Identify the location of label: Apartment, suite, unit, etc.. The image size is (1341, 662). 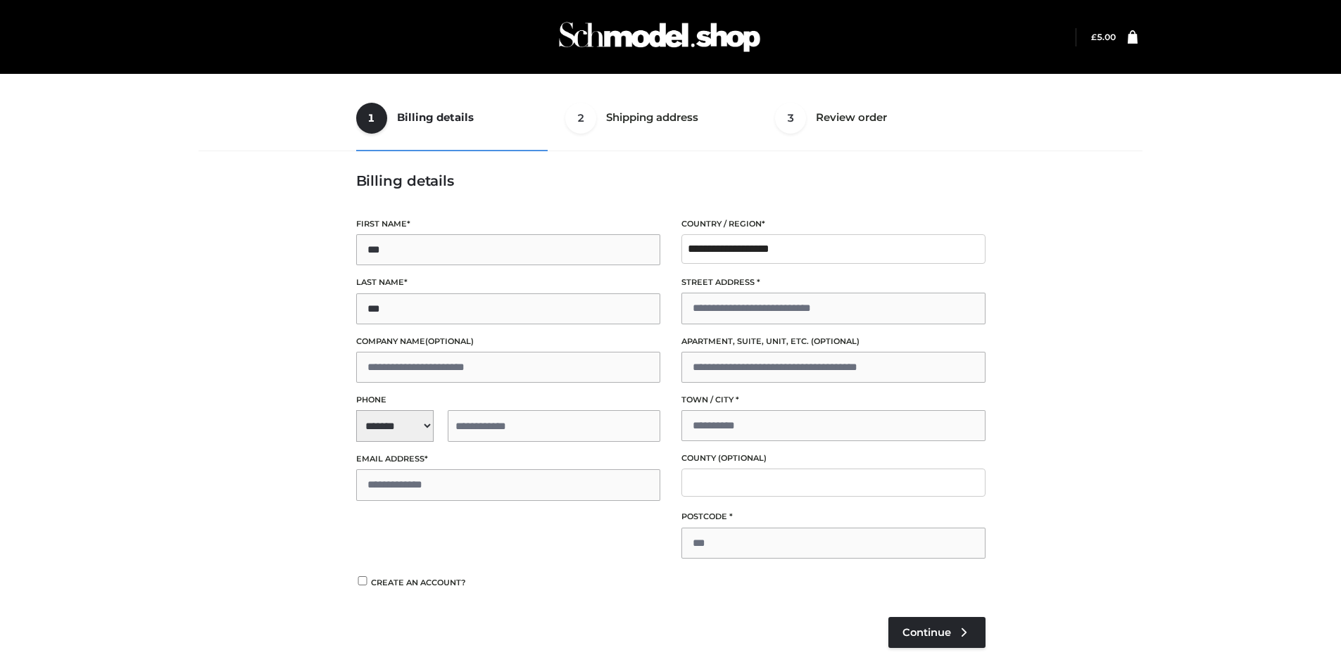
(833, 341).